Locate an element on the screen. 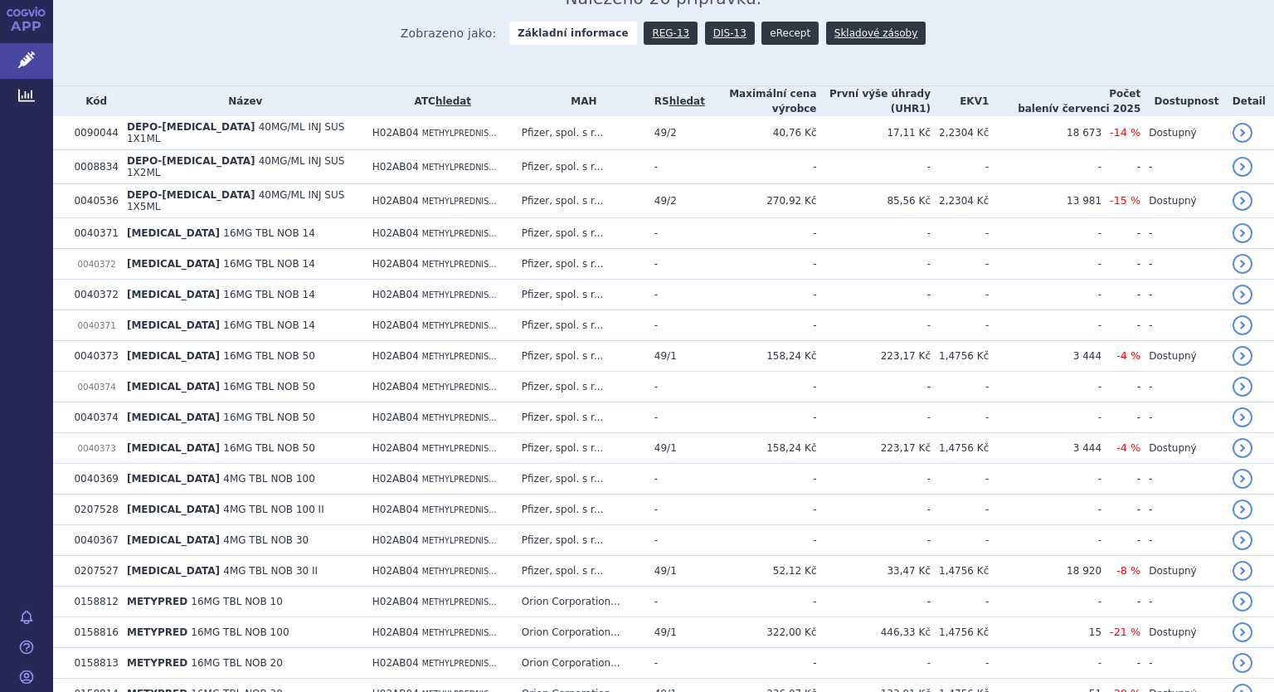 This screenshot has width=1274, height=692. th: RS is located at coordinates (675, 101).